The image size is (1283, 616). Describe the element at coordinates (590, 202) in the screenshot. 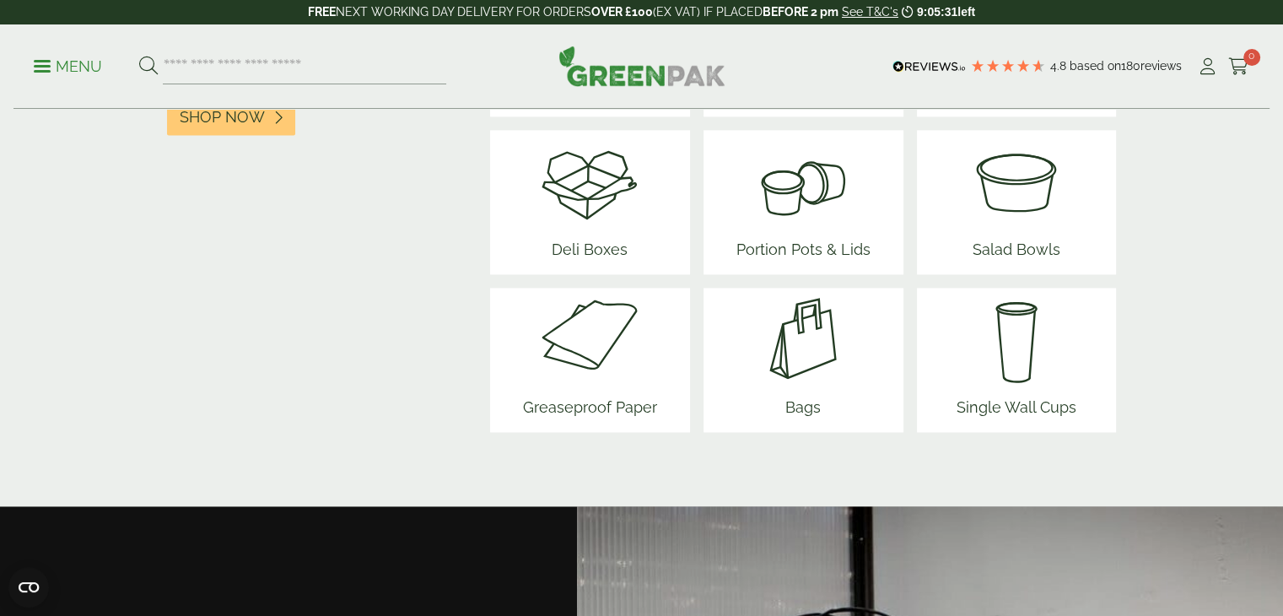

I see `a: Deli Boxes` at that location.